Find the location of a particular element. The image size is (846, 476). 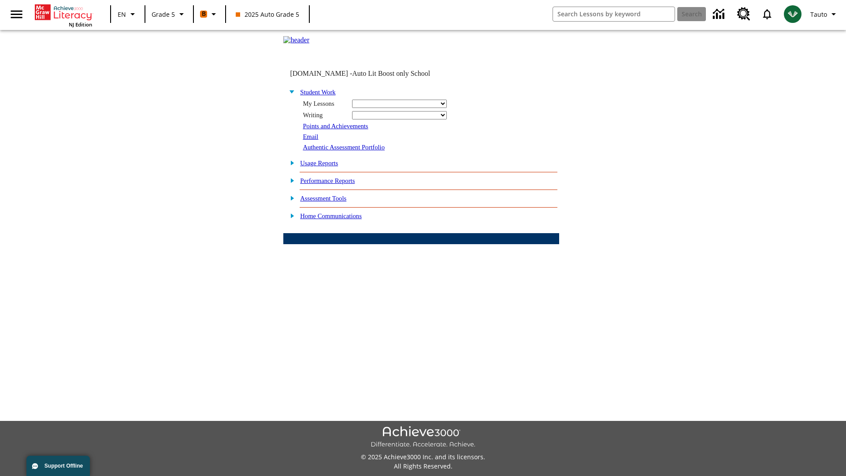

span: Support Offline is located at coordinates (63, 466).